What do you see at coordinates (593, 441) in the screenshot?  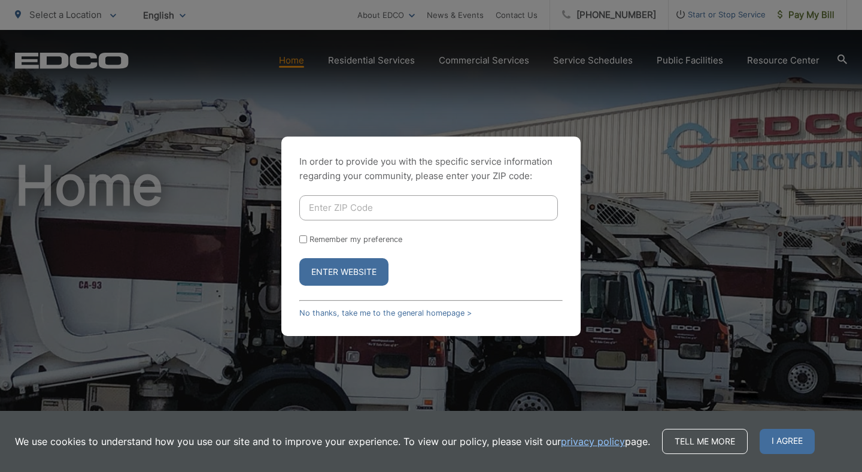 I see `a: privacy policy` at bounding box center [593, 441].